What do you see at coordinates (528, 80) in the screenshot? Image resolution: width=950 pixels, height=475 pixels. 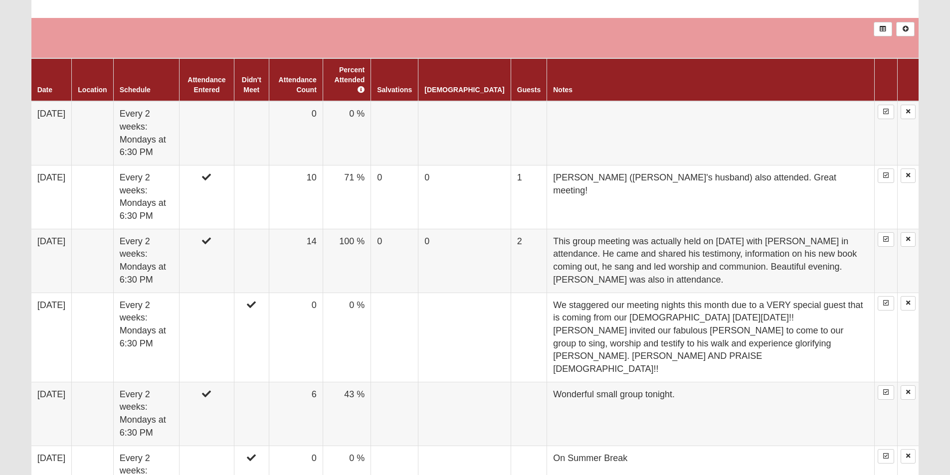 I see `th: Guests` at bounding box center [528, 80].